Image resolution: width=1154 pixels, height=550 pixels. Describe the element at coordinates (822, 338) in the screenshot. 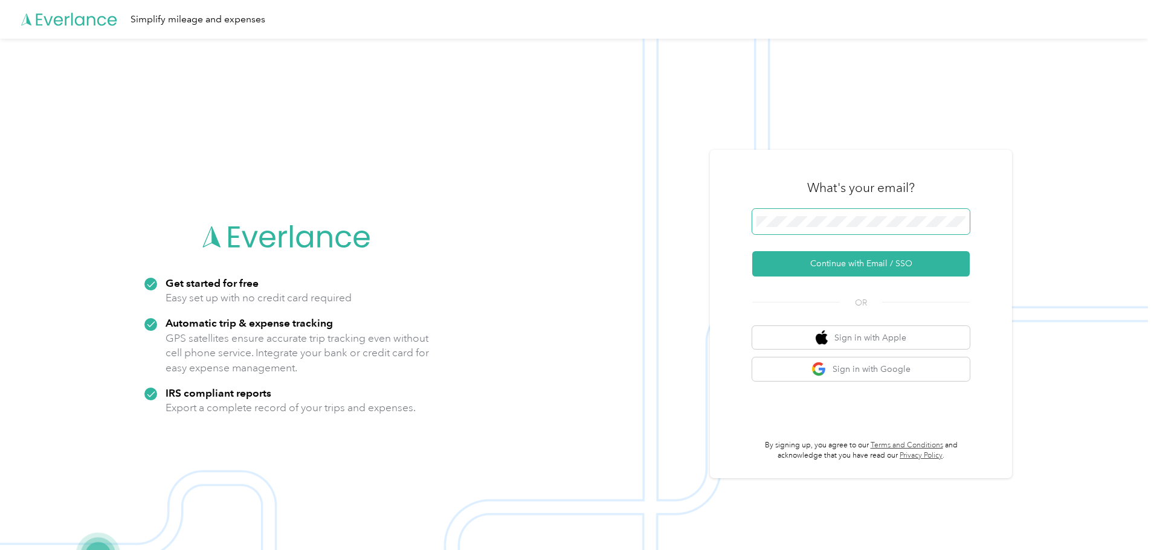

I see `img: apple logo` at that location.